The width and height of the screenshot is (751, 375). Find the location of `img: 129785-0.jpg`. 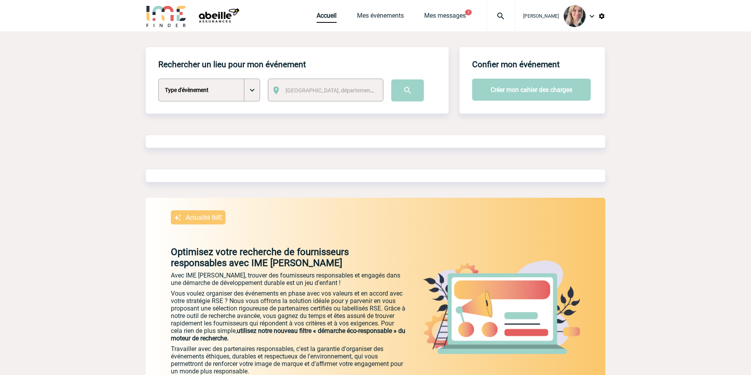

img: 129785-0.jpg is located at coordinates (575, 16).